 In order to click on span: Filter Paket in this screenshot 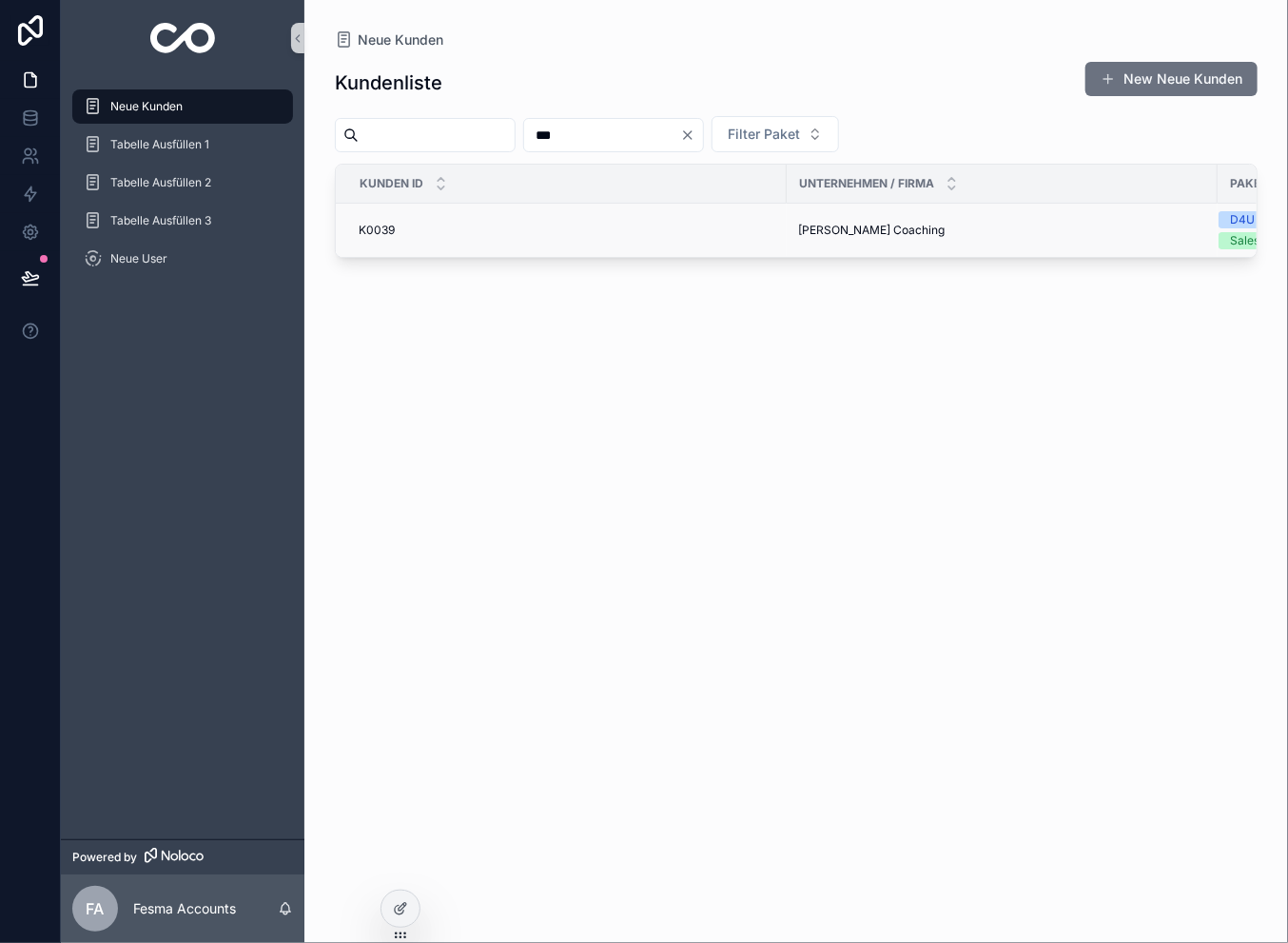, I will do `click(764, 134)`.